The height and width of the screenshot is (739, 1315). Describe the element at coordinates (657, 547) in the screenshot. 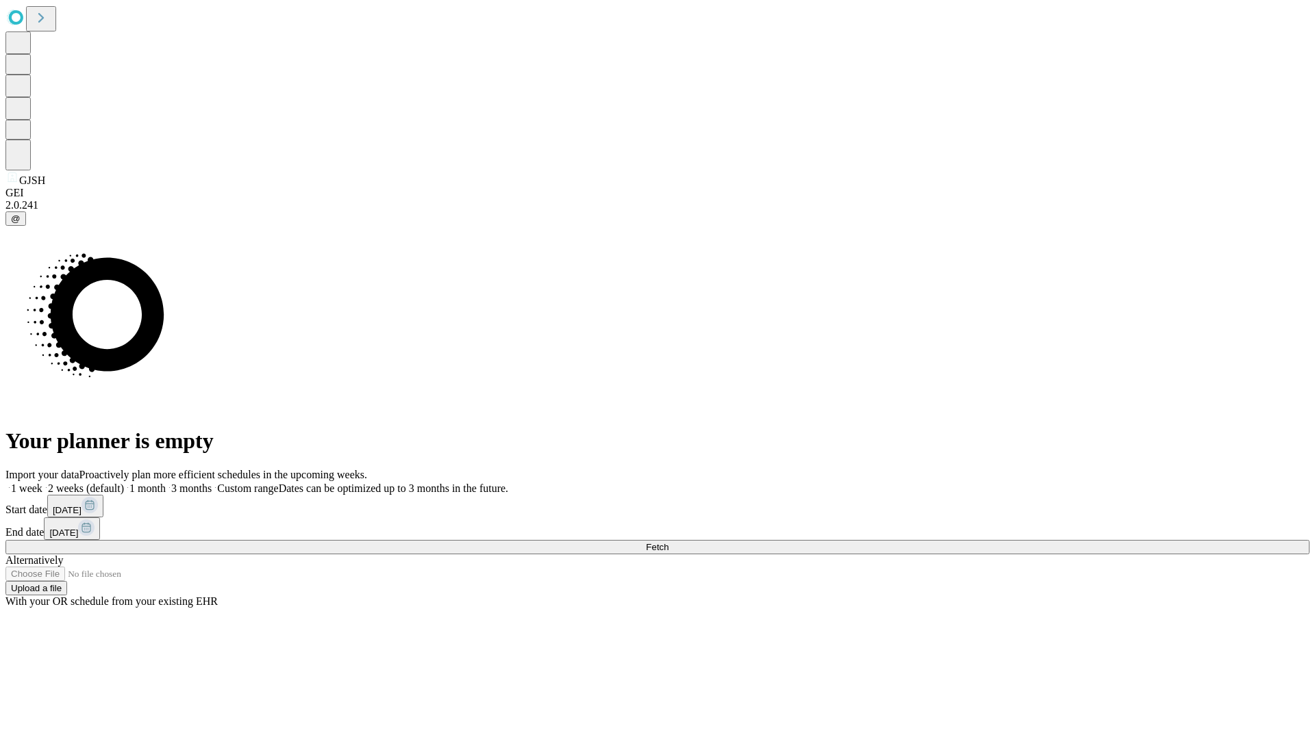

I see `span: Fetch` at that location.